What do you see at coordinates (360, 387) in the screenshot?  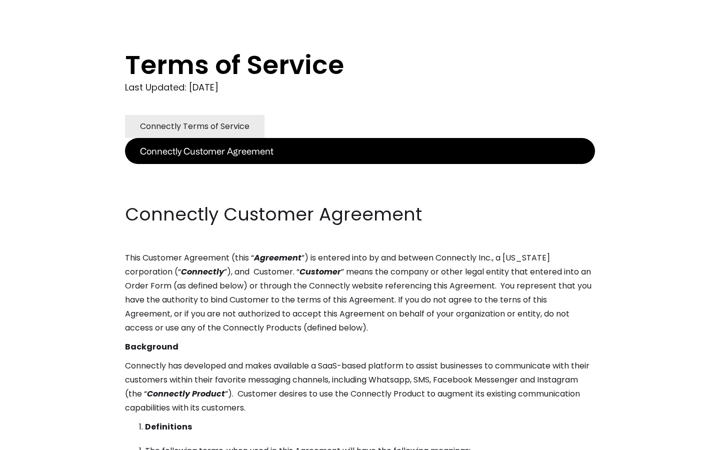 I see `p: Connectly has developed and makes available a SaaS-based platform to assist businesses to communi...` at bounding box center [360, 387].